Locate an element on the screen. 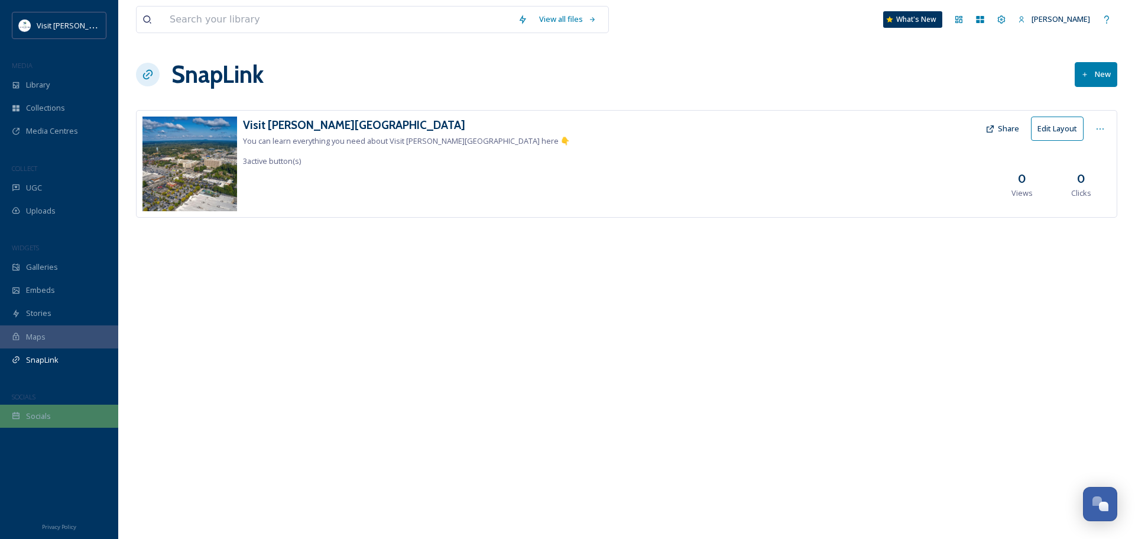 This screenshot has width=1135, height=539. span: SnapLink is located at coordinates (42, 359).